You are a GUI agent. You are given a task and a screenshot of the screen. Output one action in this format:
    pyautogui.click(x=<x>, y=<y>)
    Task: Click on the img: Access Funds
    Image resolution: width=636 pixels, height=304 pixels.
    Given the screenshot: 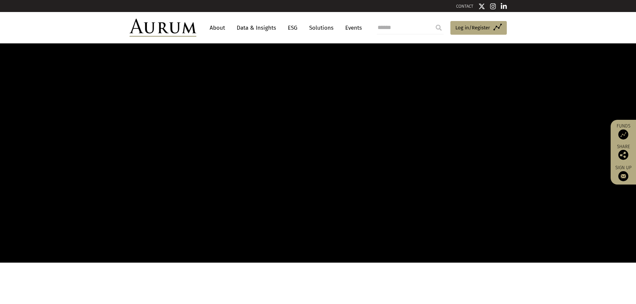 What is the action you would take?
    pyautogui.click(x=623, y=135)
    